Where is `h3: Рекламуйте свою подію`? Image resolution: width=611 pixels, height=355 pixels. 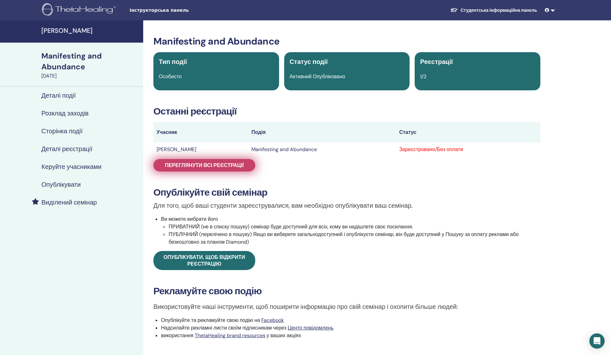
h3: Рекламуйте свою подію is located at coordinates (347, 291).